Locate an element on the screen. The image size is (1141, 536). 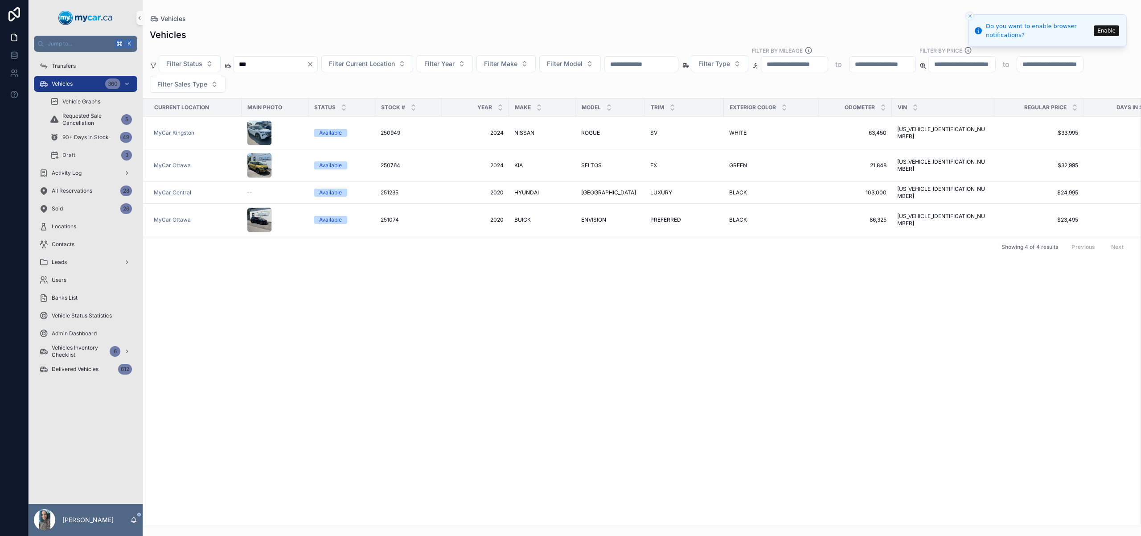
span: 251074 is located at coordinates (390, 220).